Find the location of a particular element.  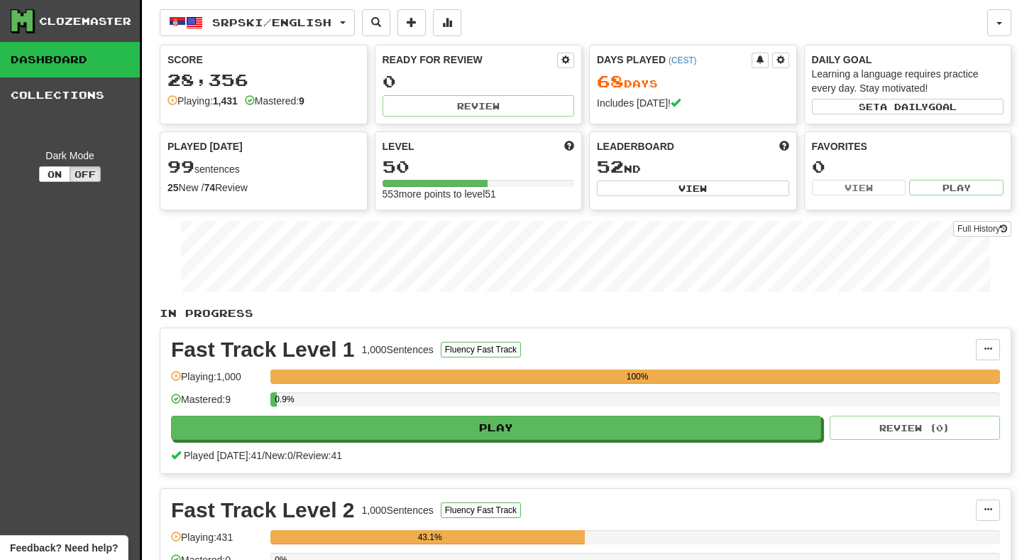

div: Score is located at coordinates (263, 60).